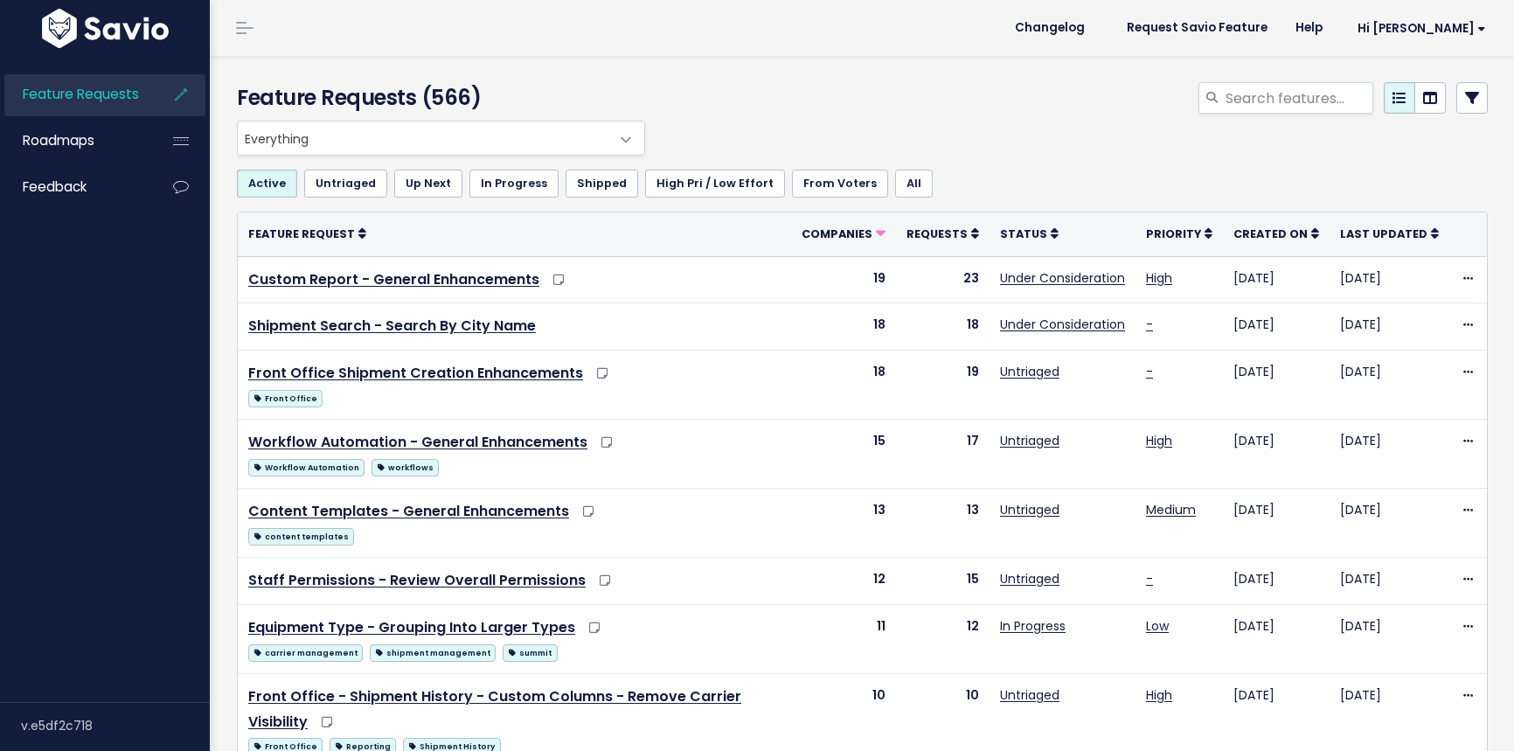 The width and height of the screenshot is (1514, 751). I want to click on span: Requests, so click(937, 233).